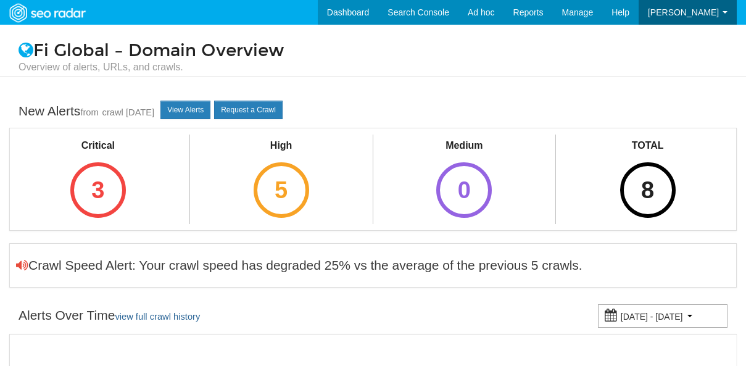  Describe the element at coordinates (299, 265) in the screenshot. I see `div: Crawl Speed Alert: Your crawl speed has degraded 25% vs the average of the previous 5 crawls.` at that location.